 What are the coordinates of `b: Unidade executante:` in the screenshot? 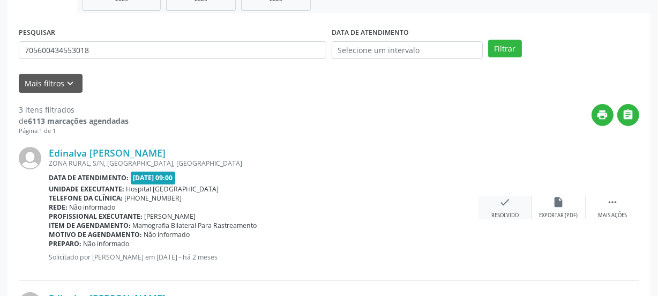 It's located at (86, 189).